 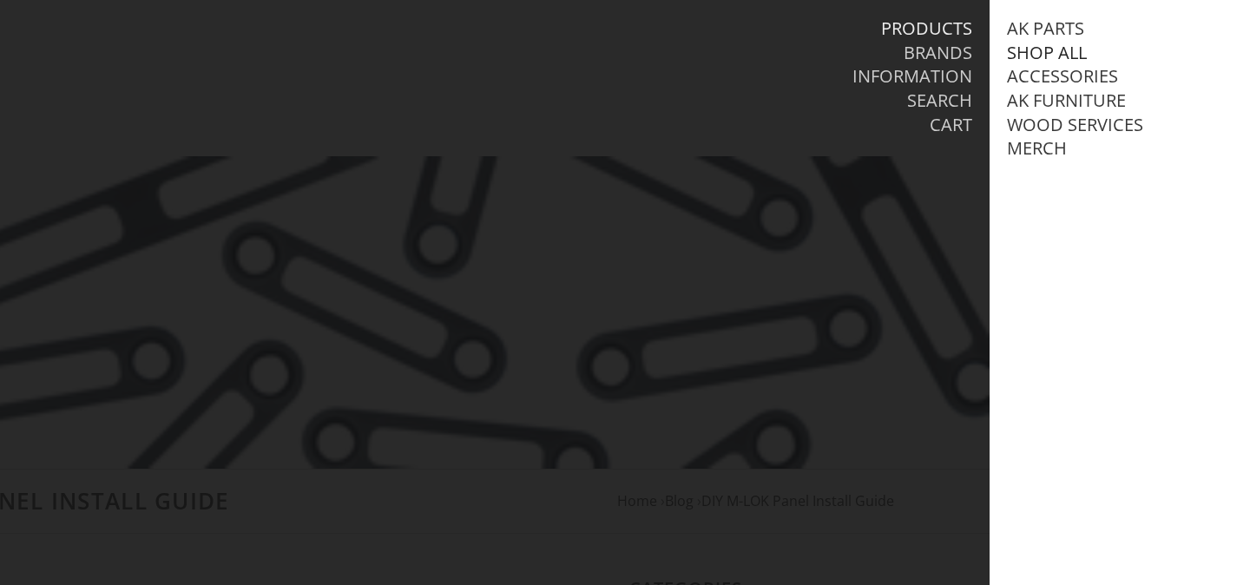 I want to click on a: Shop All, so click(x=1047, y=53).